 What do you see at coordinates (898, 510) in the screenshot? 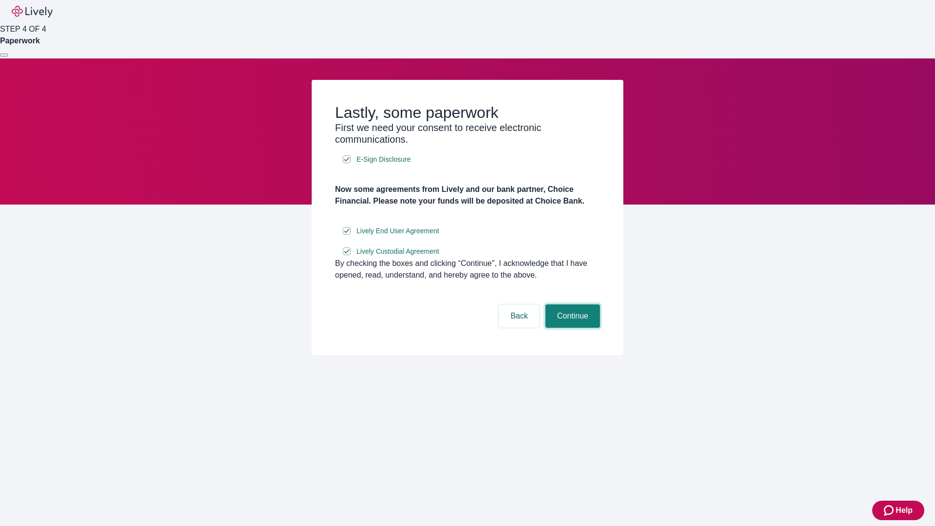
I see `button: Zendesk support iconHelp` at bounding box center [898, 510].